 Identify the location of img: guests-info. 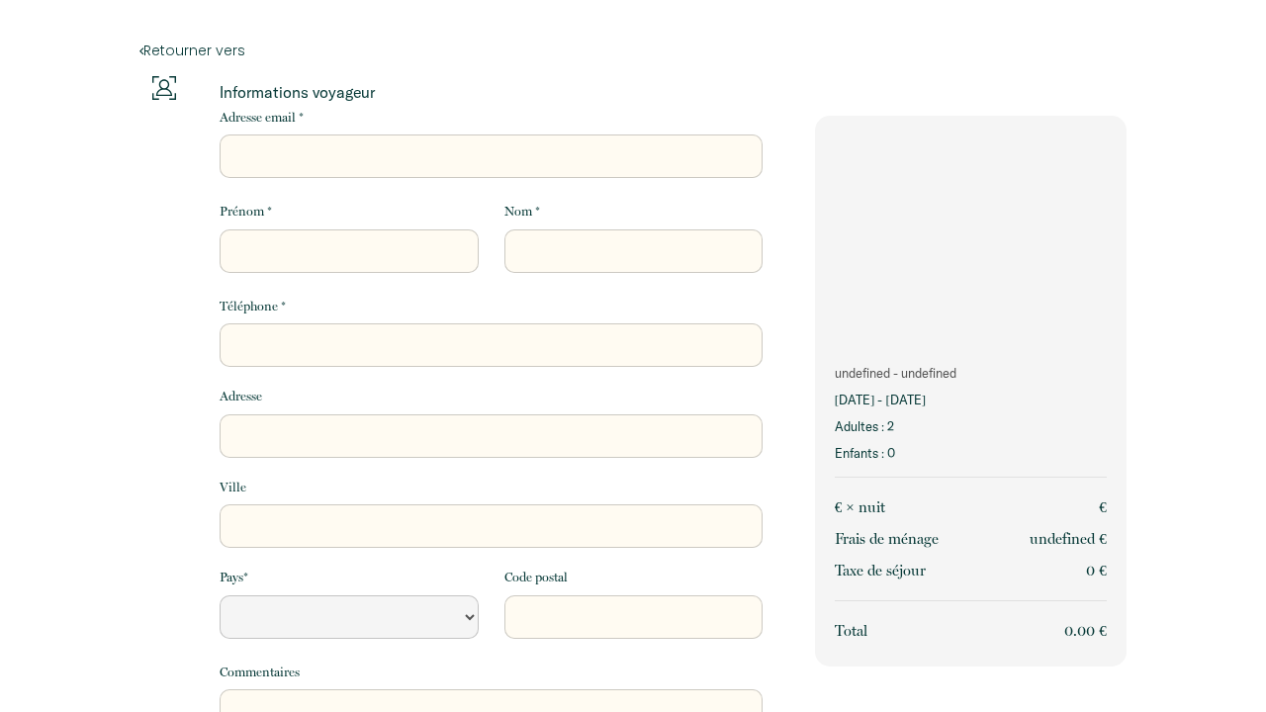
(164, 88).